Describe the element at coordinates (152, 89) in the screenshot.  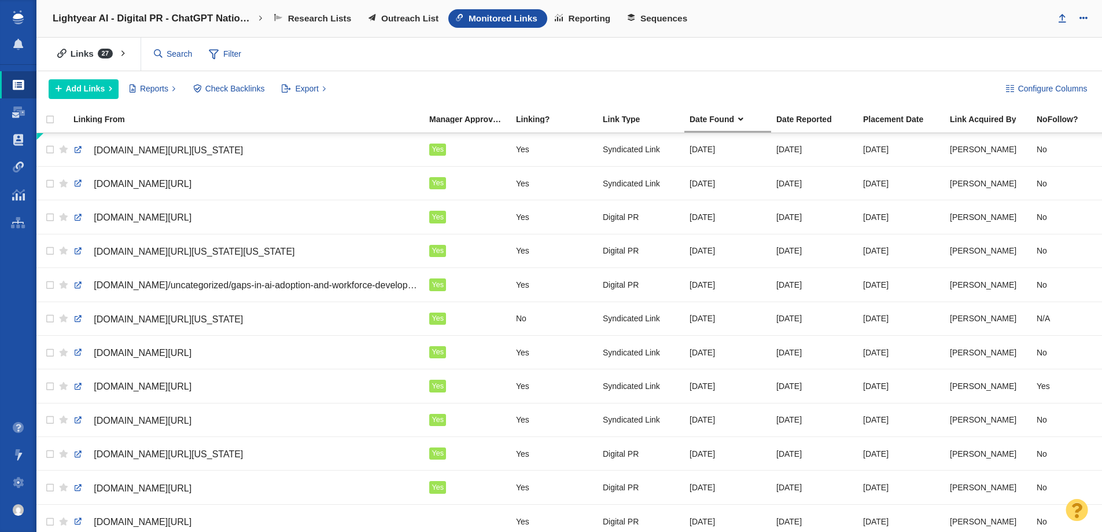
I see `button: Reports` at that location.